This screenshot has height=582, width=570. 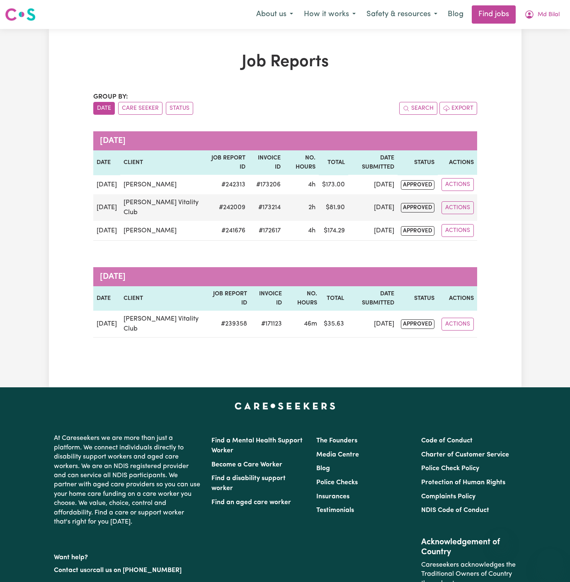 What do you see at coordinates (128, 556) in the screenshot?
I see `p: Want help?` at bounding box center [128, 556].